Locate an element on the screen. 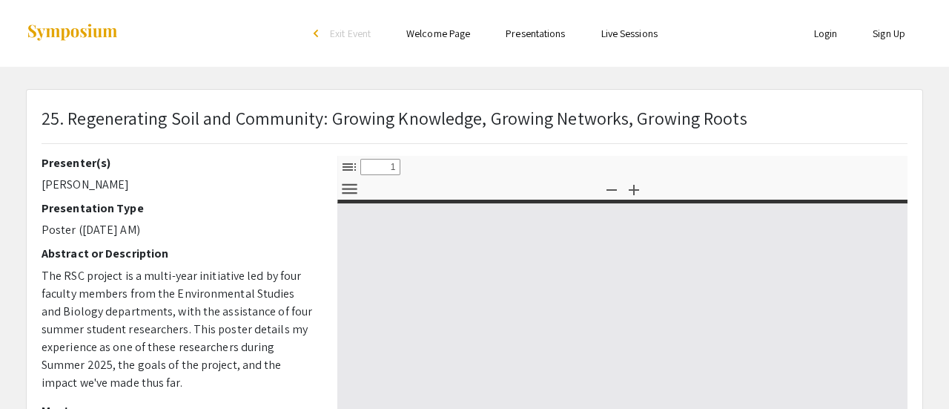 This screenshot has width=949, height=409. button: Zoom Out is located at coordinates (612, 188).